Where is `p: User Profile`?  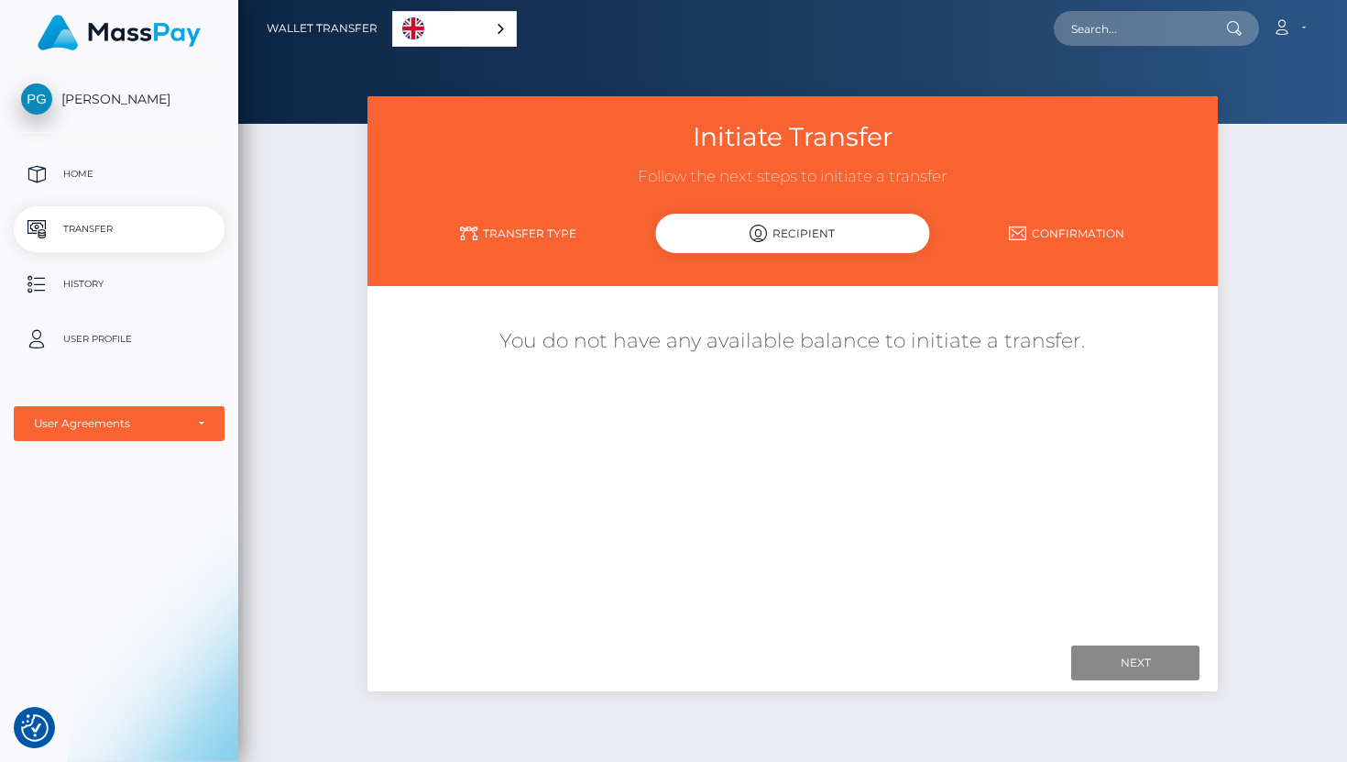
p: User Profile is located at coordinates (119, 339).